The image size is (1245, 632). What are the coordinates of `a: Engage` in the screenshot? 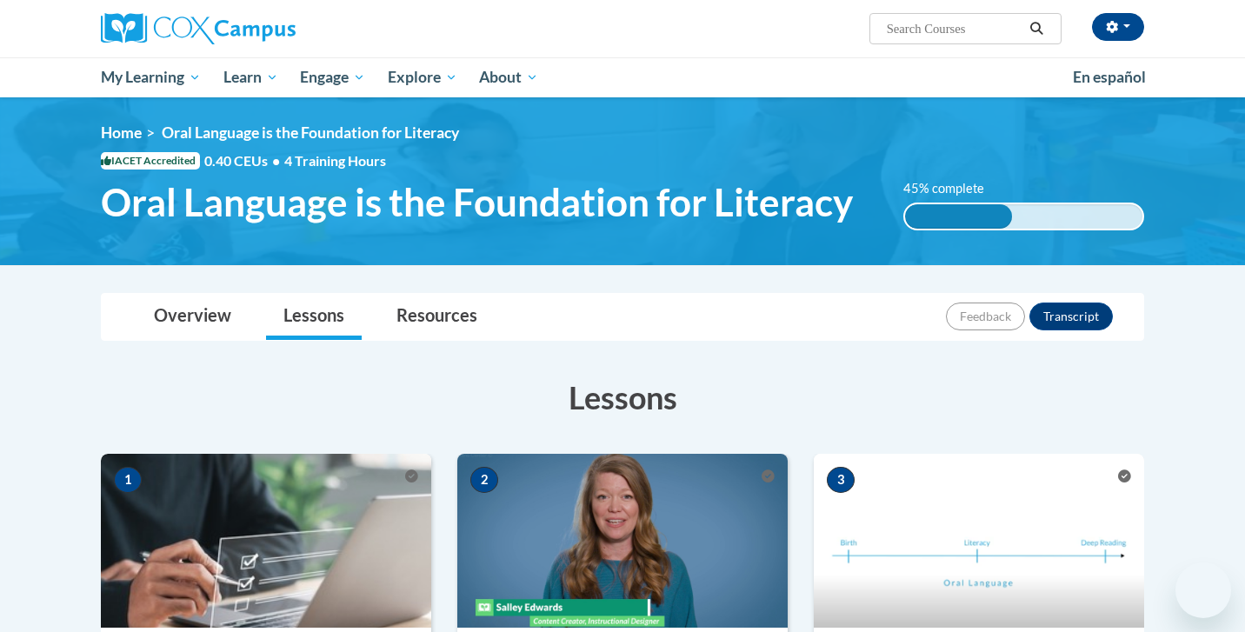 It's located at (332, 77).